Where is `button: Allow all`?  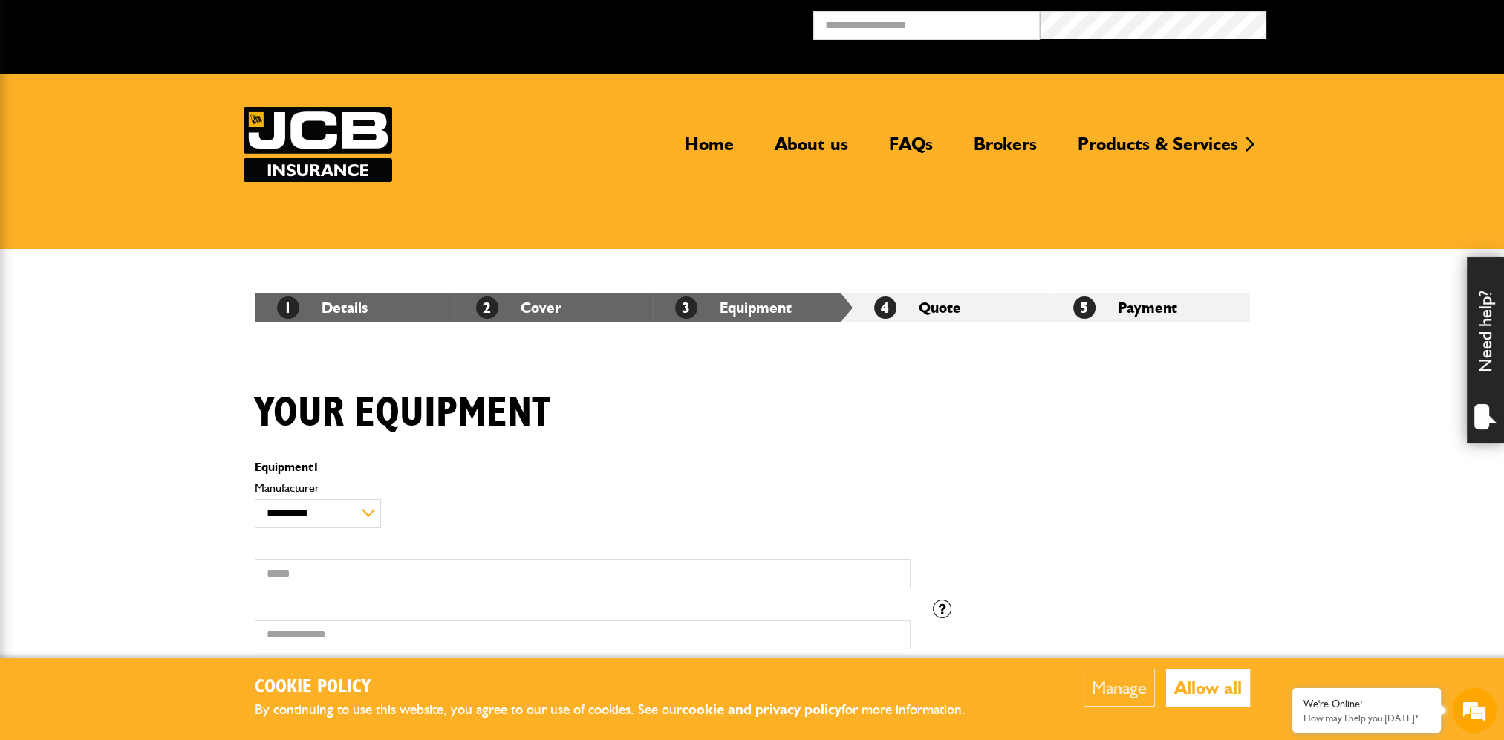 button: Allow all is located at coordinates (1208, 687).